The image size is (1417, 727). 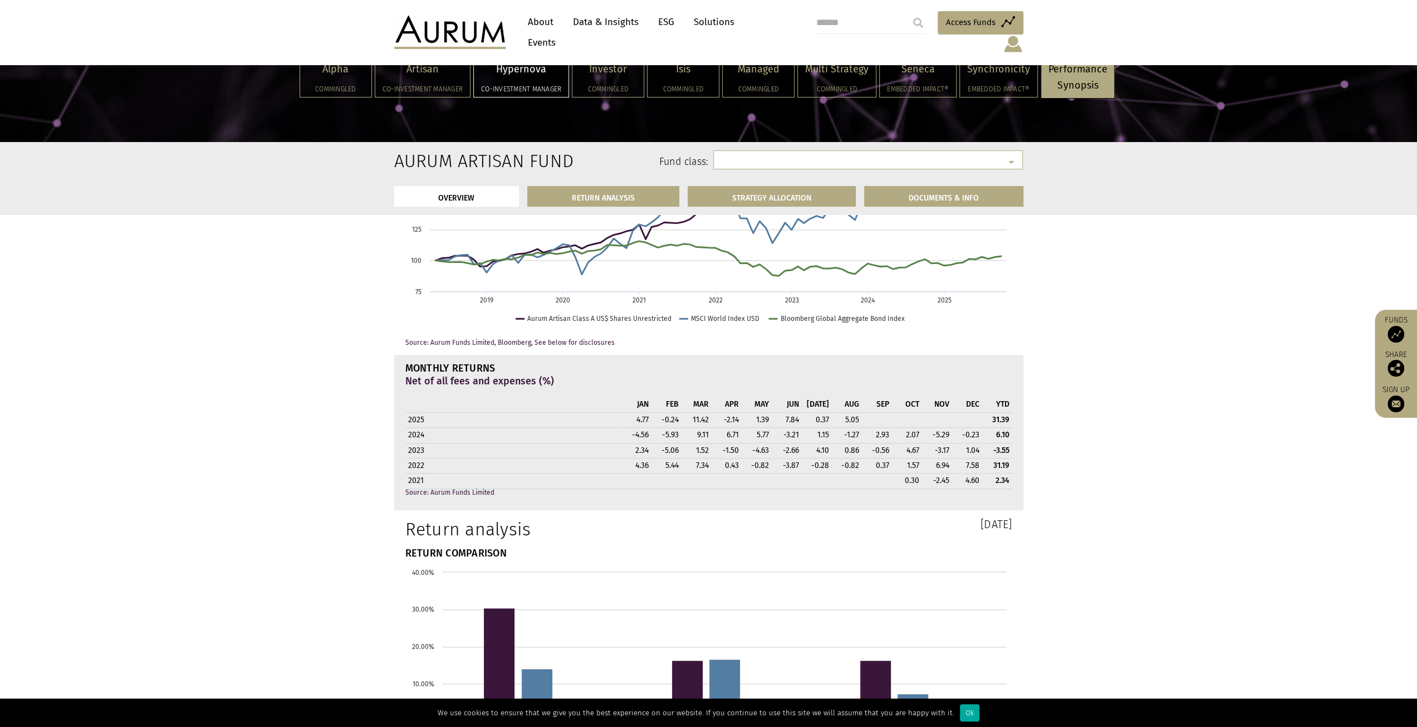 I want to click on p: Investor, so click(x=608, y=69).